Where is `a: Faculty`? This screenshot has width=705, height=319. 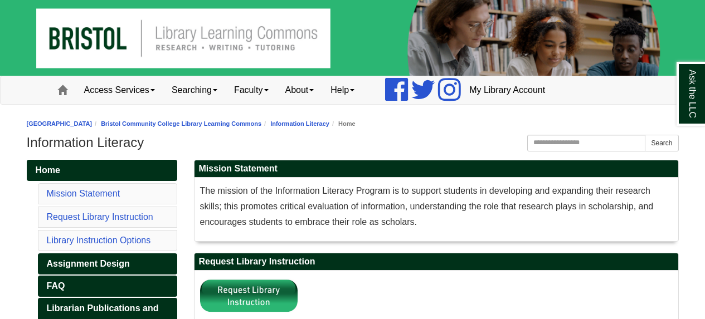
a: Faculty is located at coordinates (251, 90).